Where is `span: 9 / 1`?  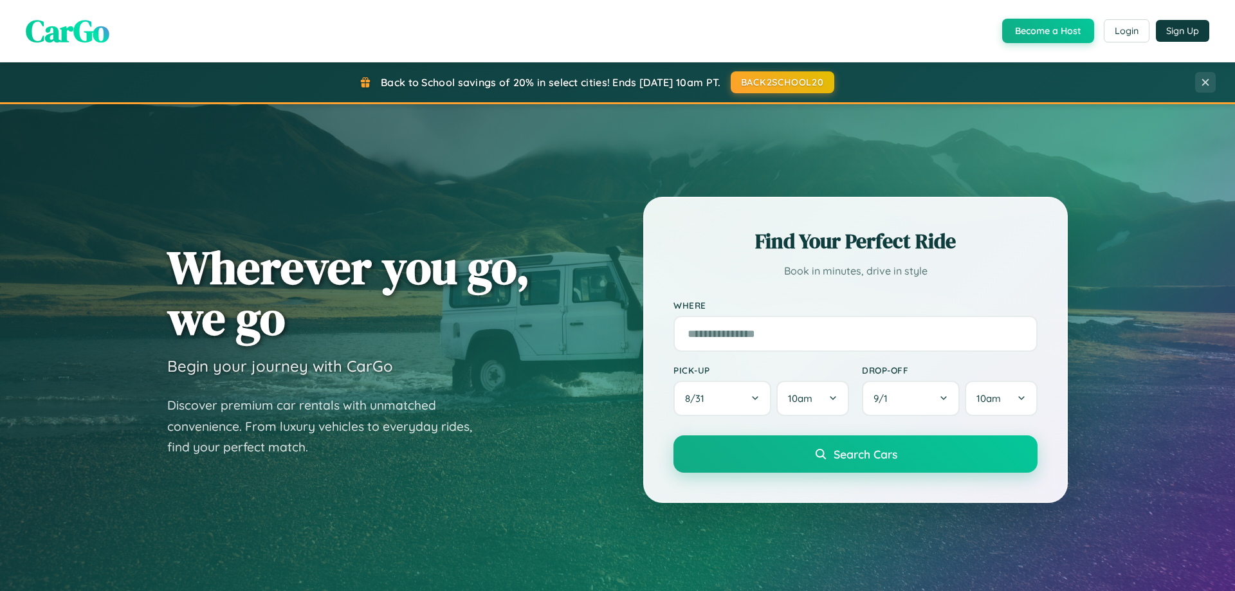
span: 9 / 1 is located at coordinates (884, 398).